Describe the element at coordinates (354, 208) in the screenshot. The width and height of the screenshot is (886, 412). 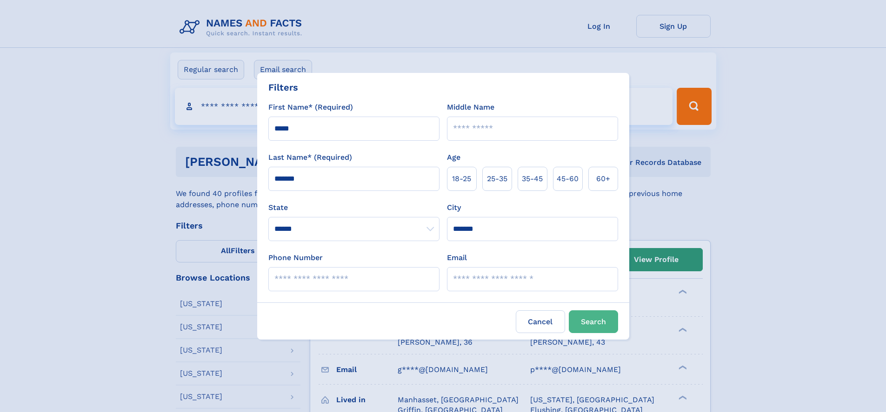
I see `label: State` at that location.